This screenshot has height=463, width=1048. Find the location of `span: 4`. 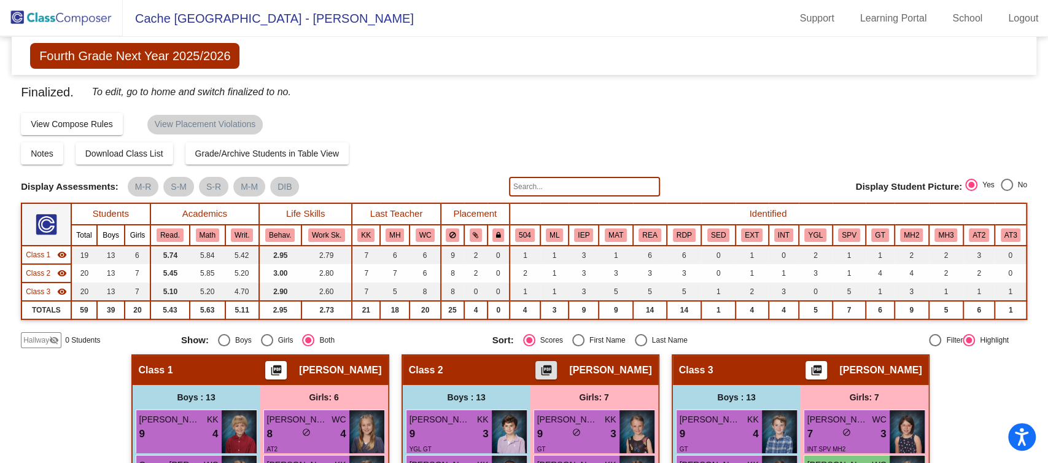

span: 4 is located at coordinates (755, 434).